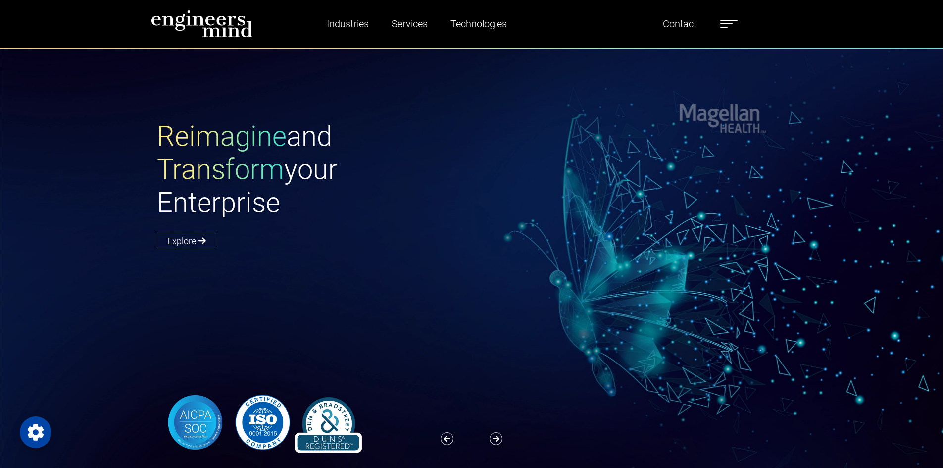  I want to click on img: banner-logo, so click(262, 422).